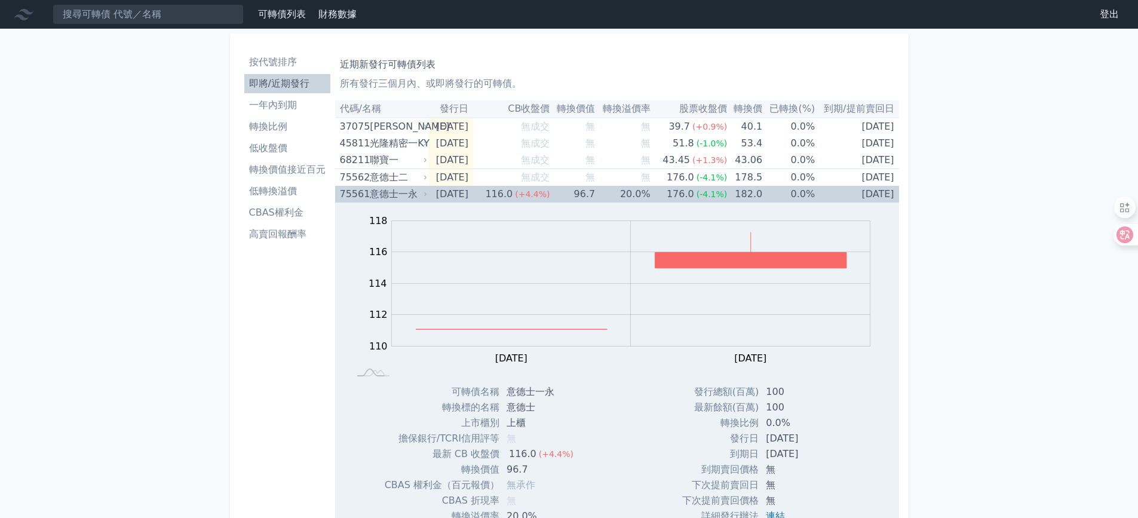  I want to click on td: 100, so click(804, 408).